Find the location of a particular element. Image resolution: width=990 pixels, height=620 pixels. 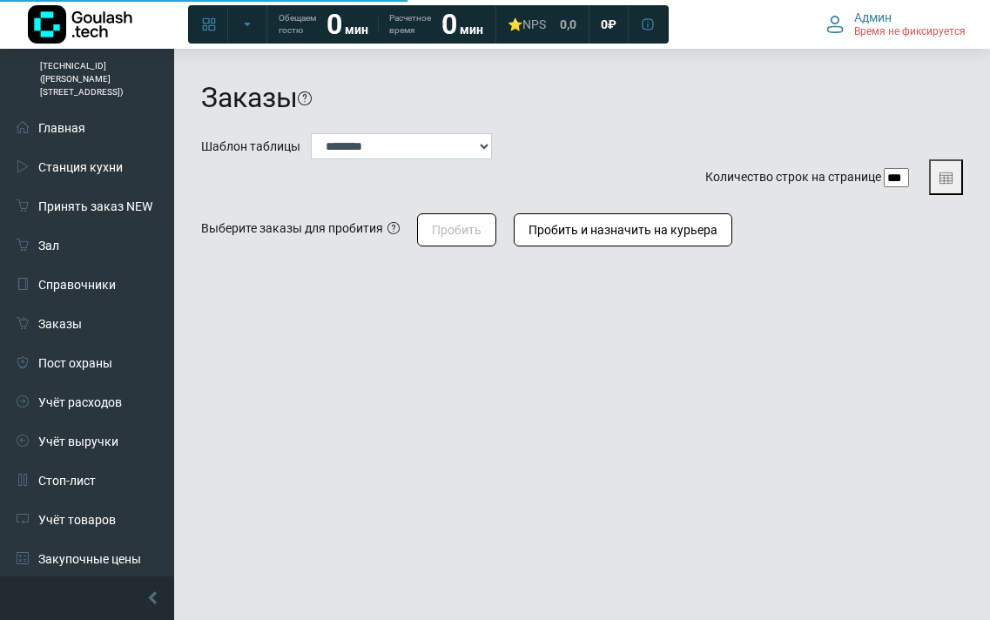

i: Нужные заказы должны быть в статусе "готов" (если вы хотите пробить один заказ, то можно воспольз... is located at coordinates (393, 228).